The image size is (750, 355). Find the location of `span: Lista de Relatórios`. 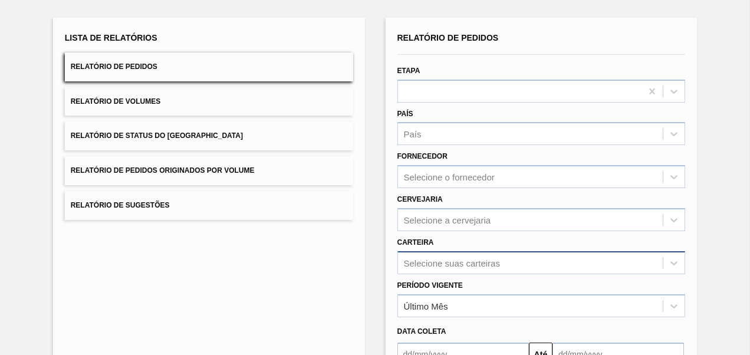

span: Lista de Relatórios is located at coordinates (111, 38).